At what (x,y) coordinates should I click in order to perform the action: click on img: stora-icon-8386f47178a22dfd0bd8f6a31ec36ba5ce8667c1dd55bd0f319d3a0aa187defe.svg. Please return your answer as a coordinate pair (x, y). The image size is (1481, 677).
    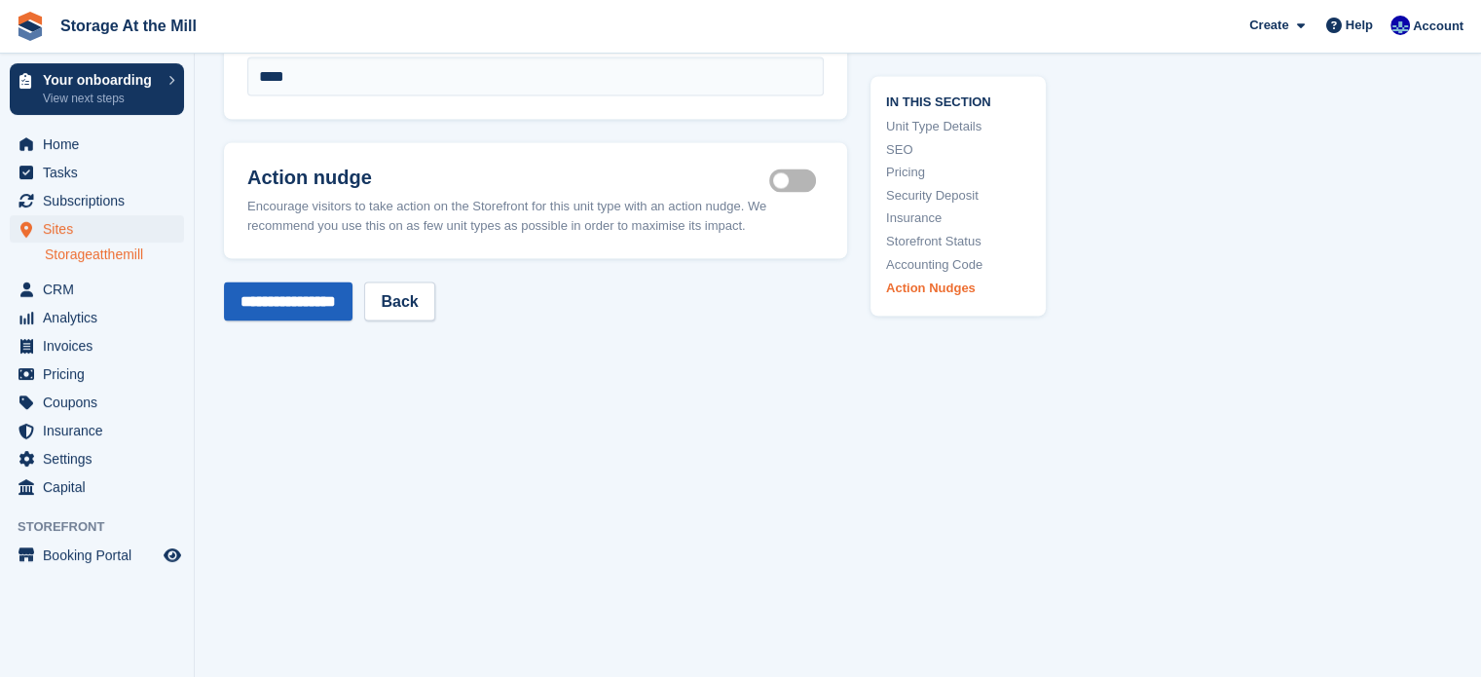
    Looking at the image, I should click on (30, 26).